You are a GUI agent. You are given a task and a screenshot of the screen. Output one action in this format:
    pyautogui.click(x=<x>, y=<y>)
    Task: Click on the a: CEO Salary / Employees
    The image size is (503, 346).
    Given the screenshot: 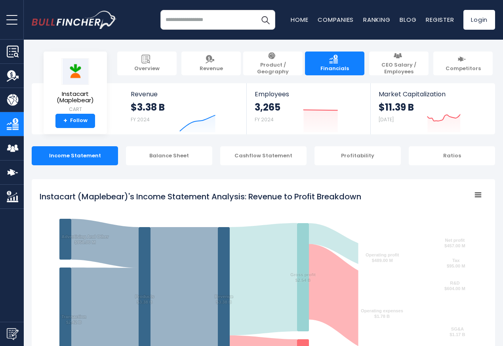 What is the action you would take?
    pyautogui.click(x=399, y=63)
    